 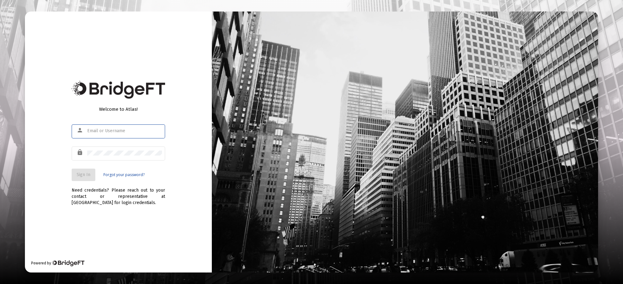 I want to click on div: Powered by, so click(x=58, y=263).